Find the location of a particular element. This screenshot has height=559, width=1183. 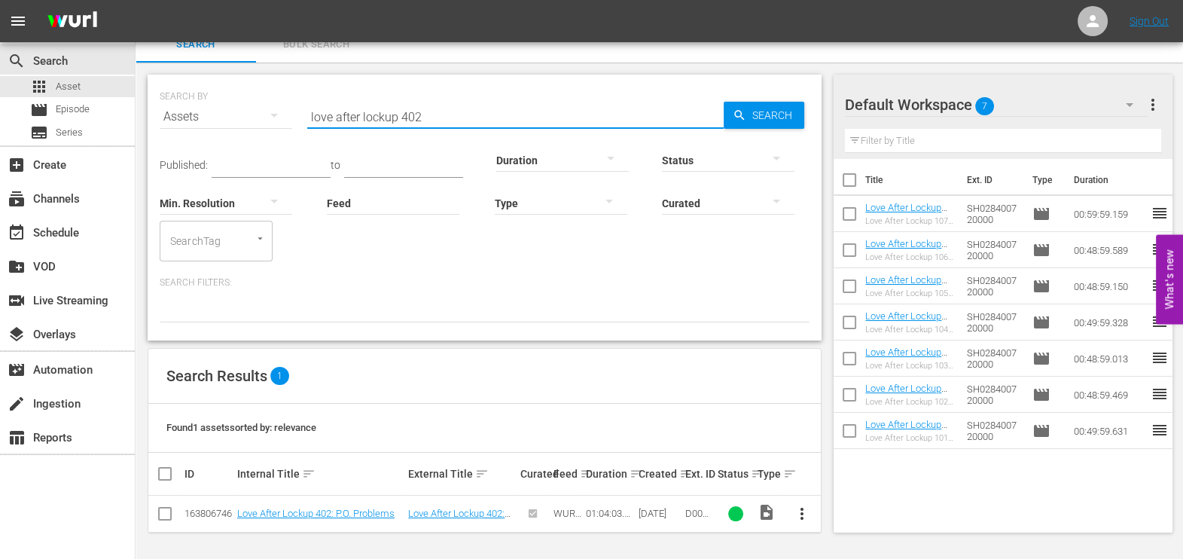

span: Ingestion is located at coordinates (17, 404).